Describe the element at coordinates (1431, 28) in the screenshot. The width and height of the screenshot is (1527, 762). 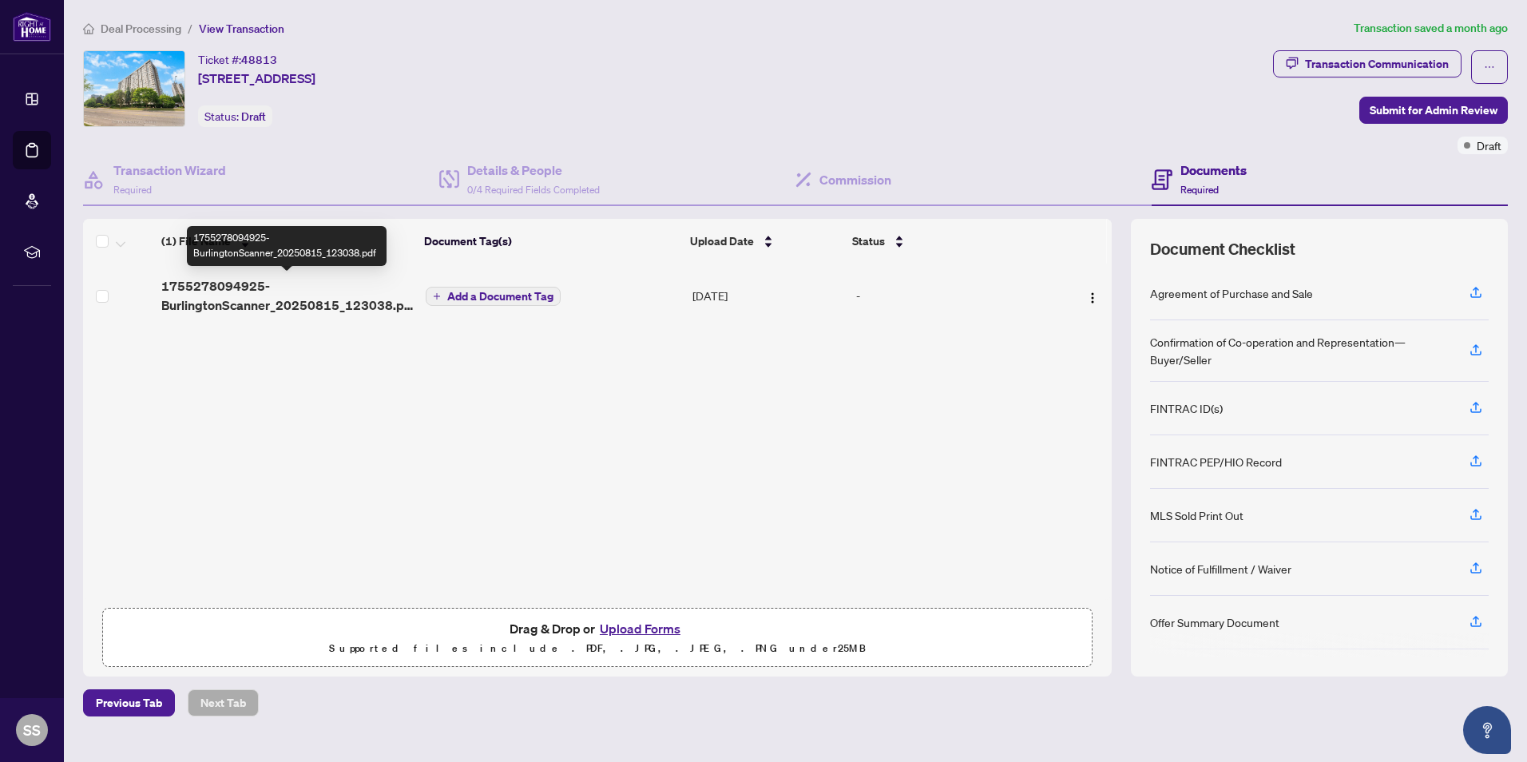
I see `article: Transaction saved a month ago` at that location.